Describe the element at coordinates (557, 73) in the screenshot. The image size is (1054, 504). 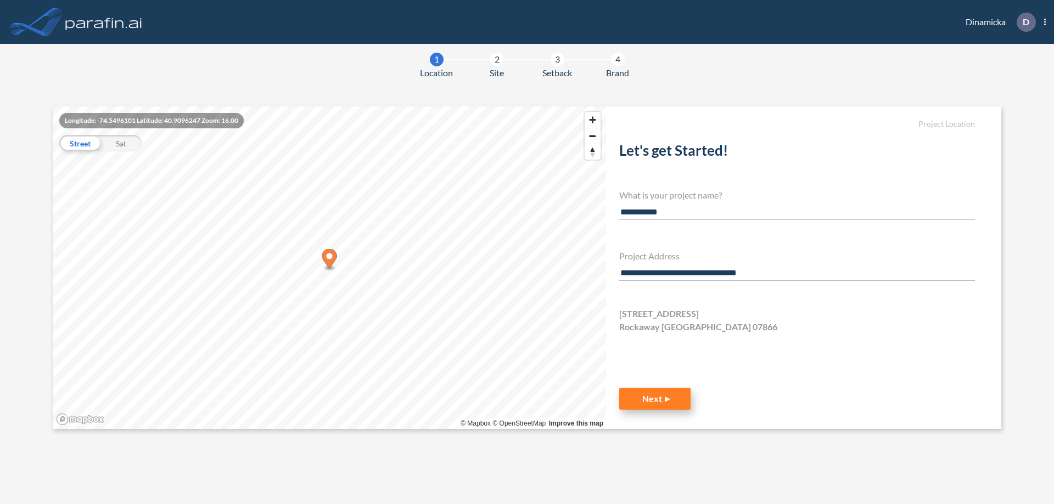
I see `span: Setback` at that location.